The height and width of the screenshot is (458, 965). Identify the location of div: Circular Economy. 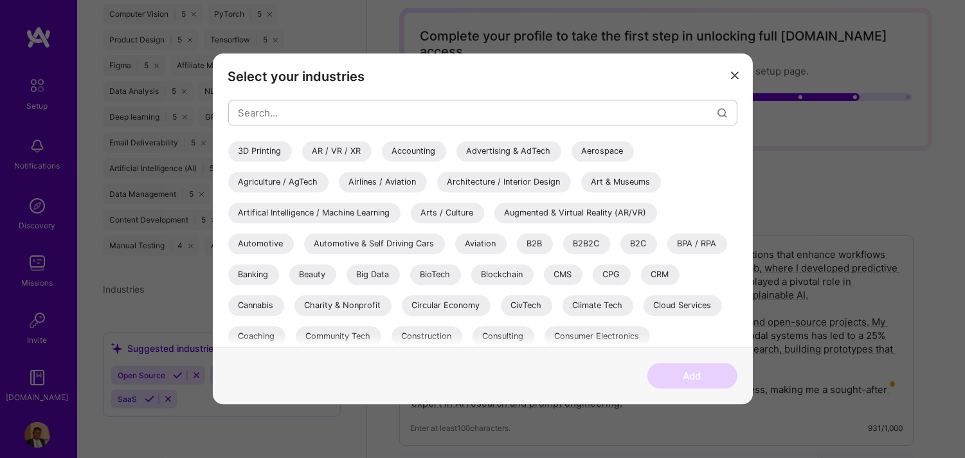
(446, 305).